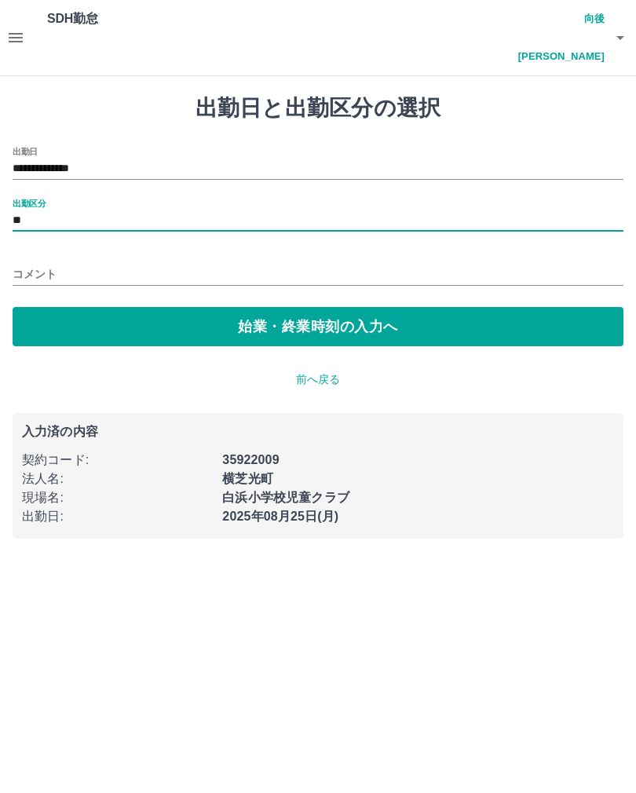  I want to click on p: 法人名 :, so click(117, 479).